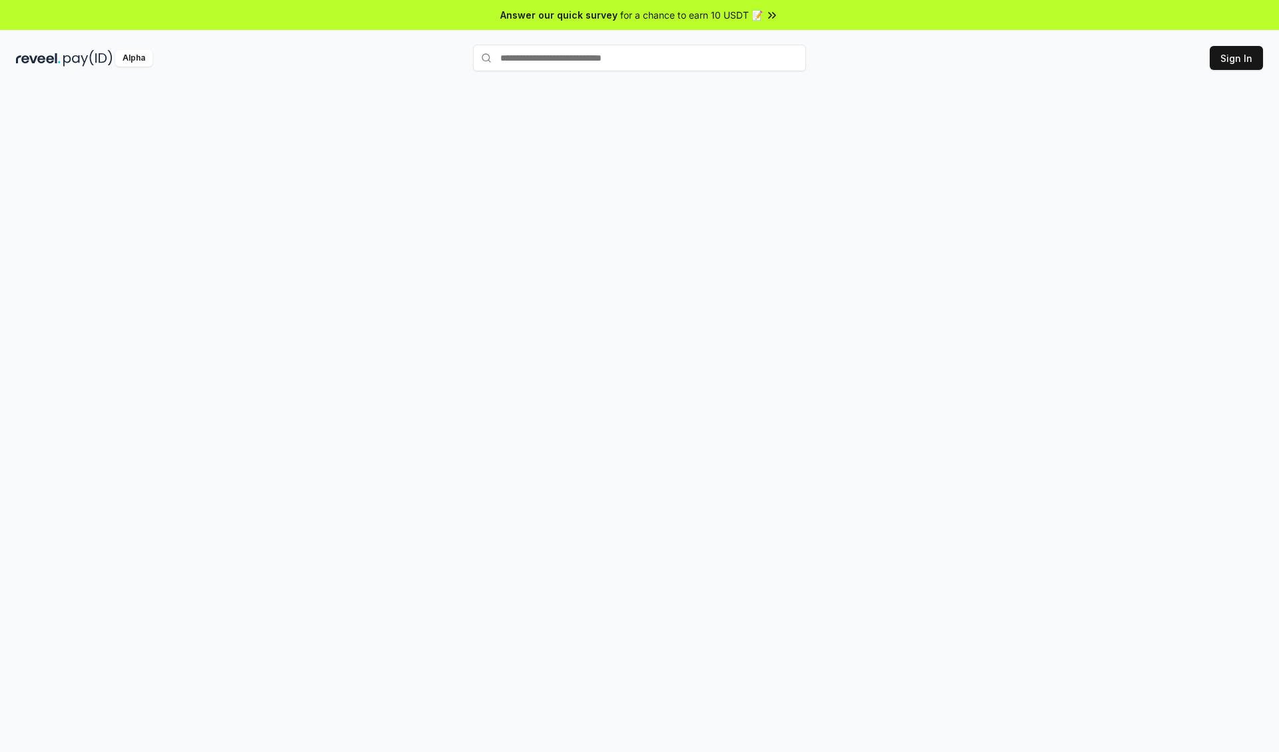 This screenshot has width=1279, height=752. Describe the element at coordinates (134, 58) in the screenshot. I see `div: Alpha` at that location.